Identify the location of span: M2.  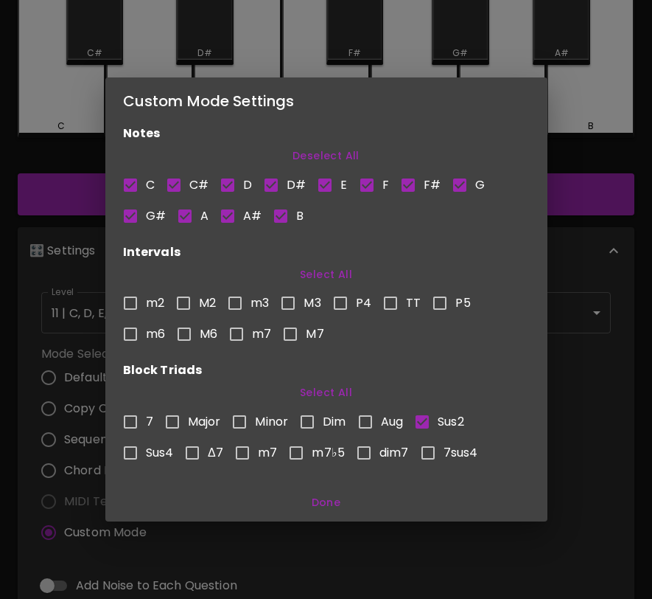
(207, 303).